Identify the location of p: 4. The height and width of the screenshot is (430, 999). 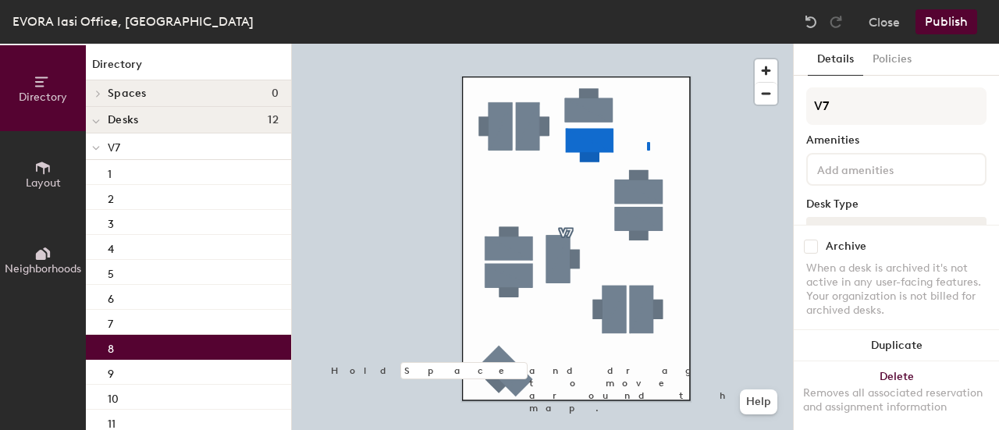
(111, 247).